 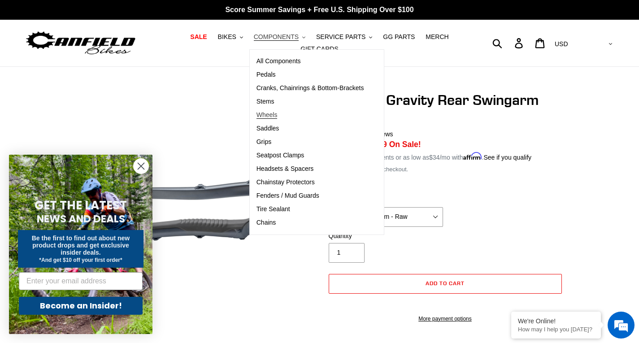 I want to click on span: GET THE LATEST, so click(x=81, y=206).